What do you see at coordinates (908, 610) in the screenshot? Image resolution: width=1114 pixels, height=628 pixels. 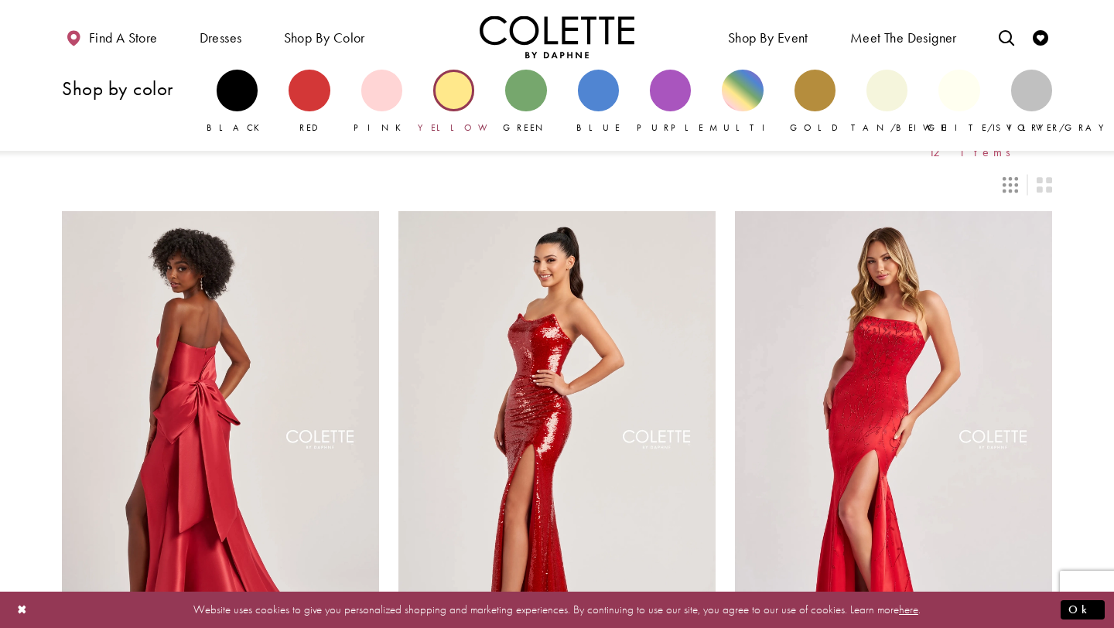 I see `a: here` at bounding box center [908, 610].